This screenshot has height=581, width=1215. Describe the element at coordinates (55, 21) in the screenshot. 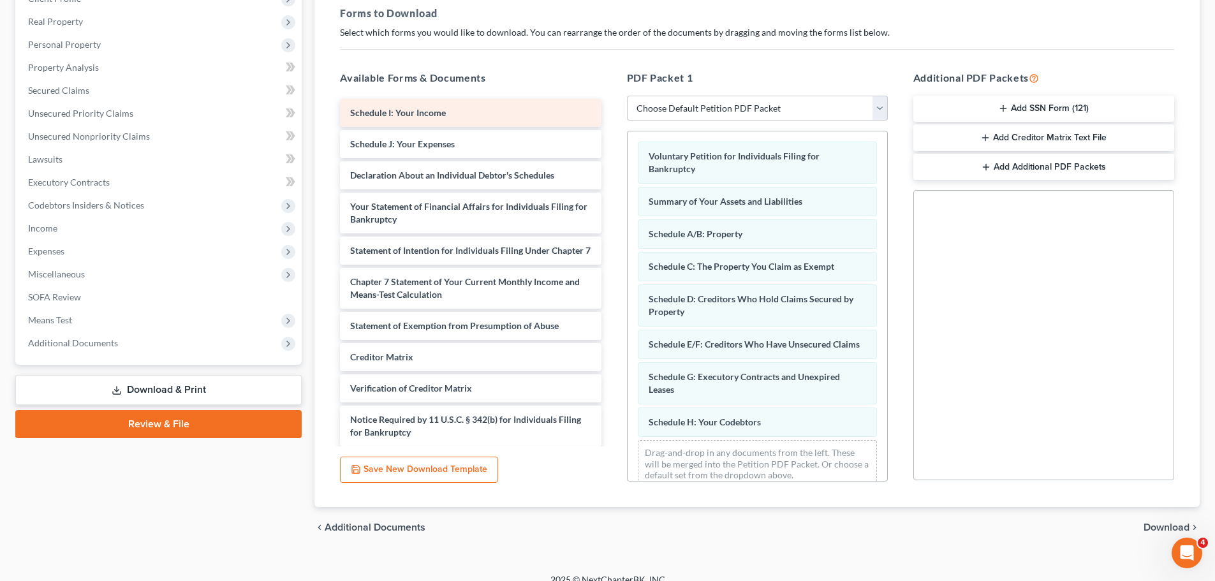

I see `span: Real Property` at that location.